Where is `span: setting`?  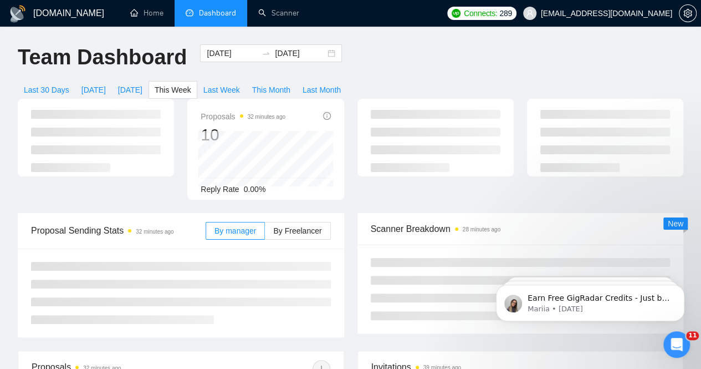 span: setting is located at coordinates (688, 13).